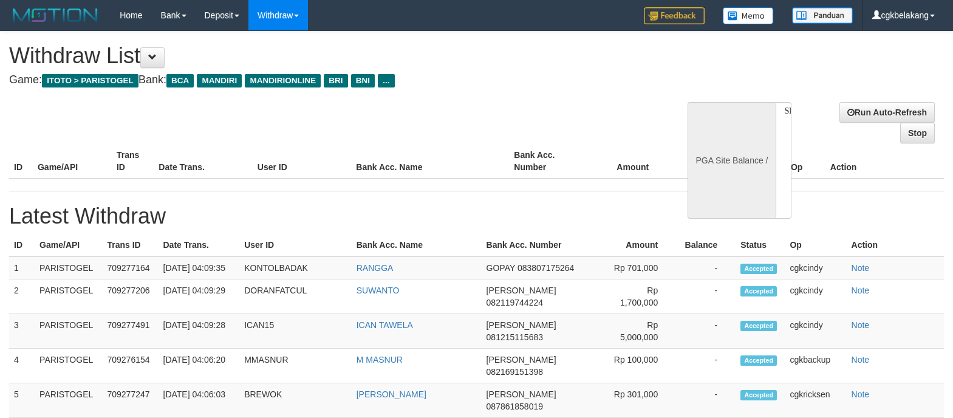 The width and height of the screenshot is (953, 418). I want to click on span: GOPAY, so click(500, 268).